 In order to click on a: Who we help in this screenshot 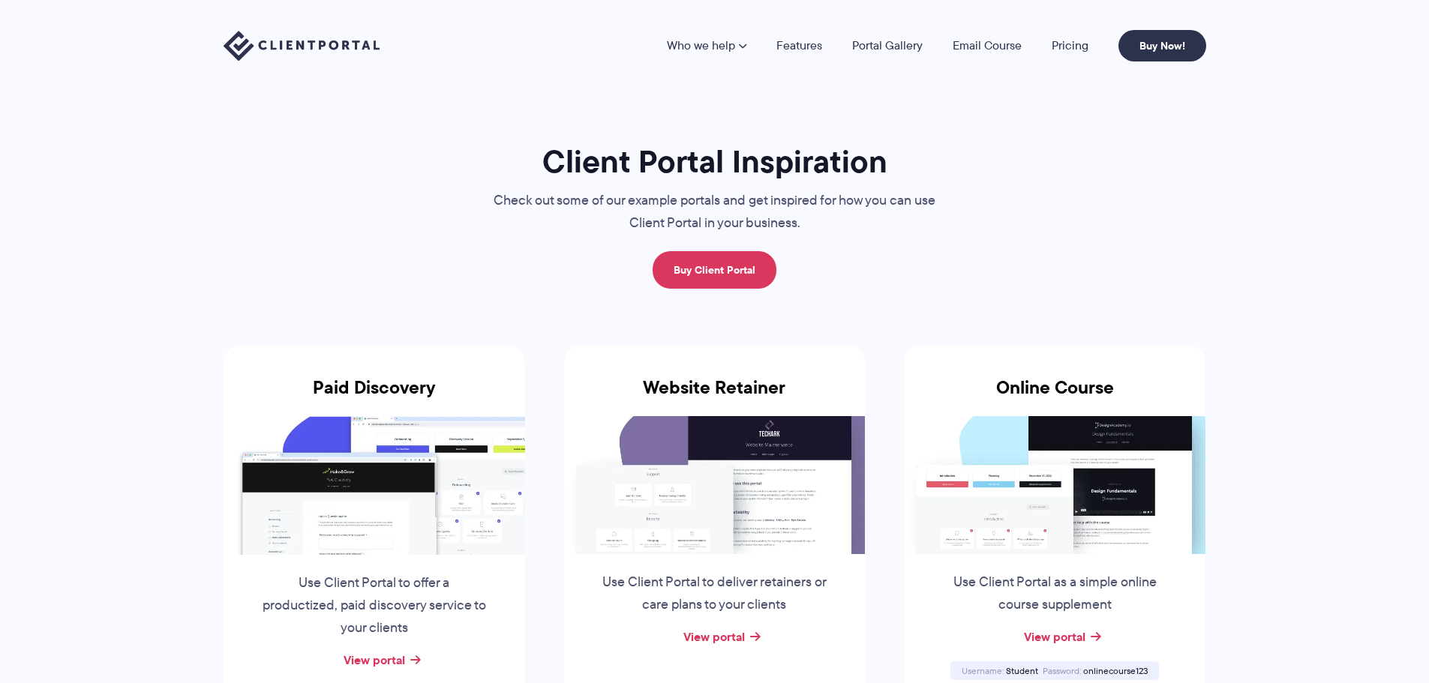, I will do `click(707, 46)`.